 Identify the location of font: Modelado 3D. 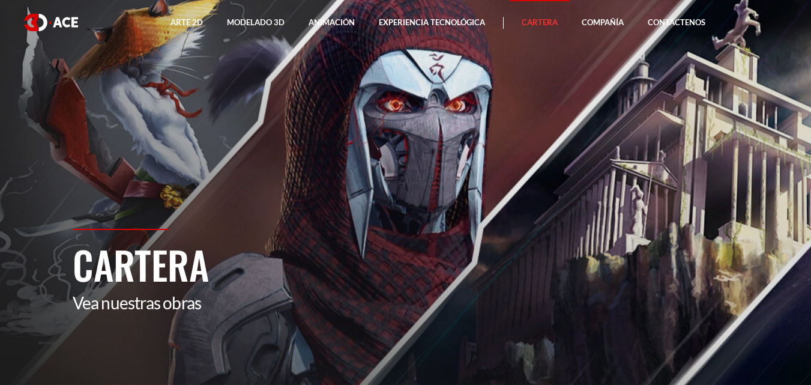
(256, 22).